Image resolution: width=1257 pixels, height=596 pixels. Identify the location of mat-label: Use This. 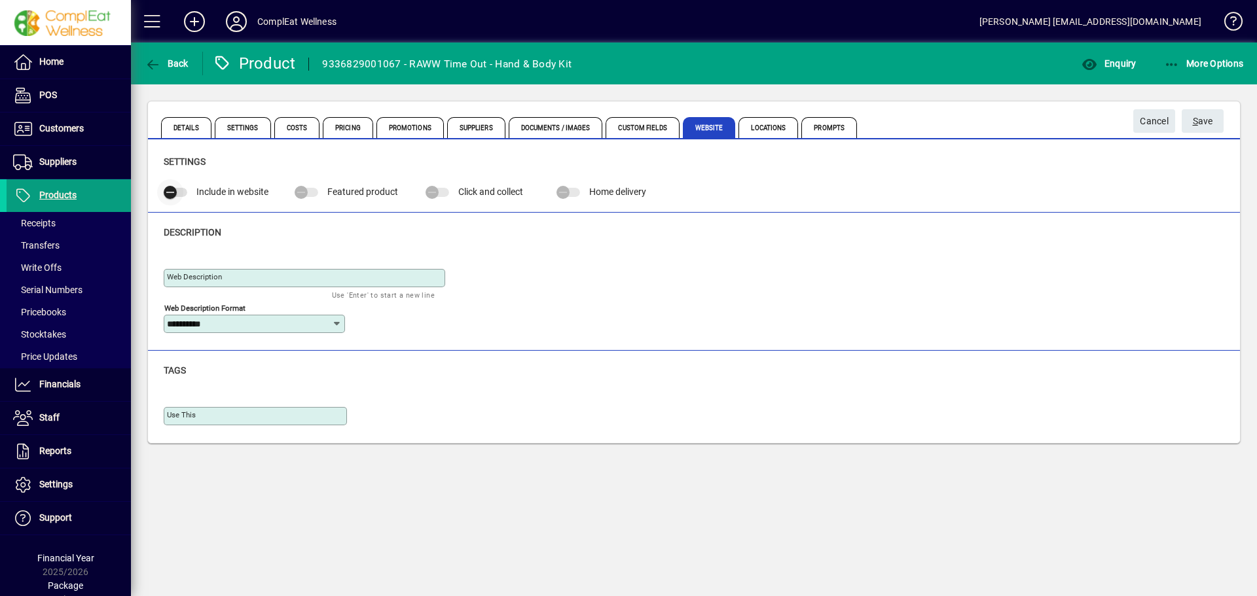
(181, 415).